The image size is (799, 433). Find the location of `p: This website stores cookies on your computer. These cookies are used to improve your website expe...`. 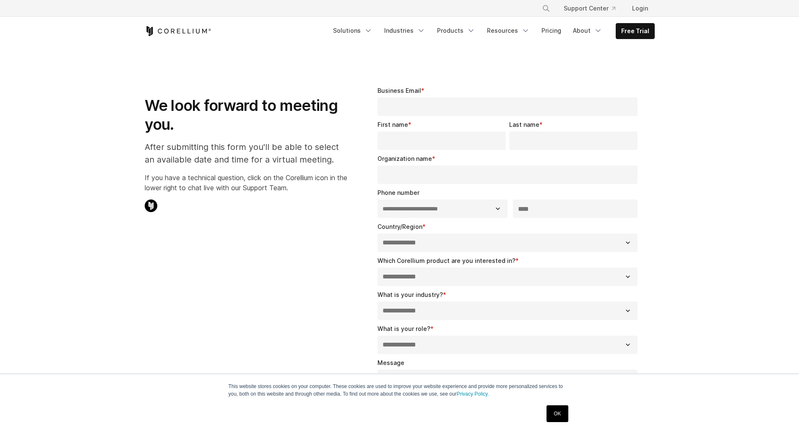

p: This website stores cookies on your computer. These cookies are used to improve your website expe... is located at coordinates (400, 390).